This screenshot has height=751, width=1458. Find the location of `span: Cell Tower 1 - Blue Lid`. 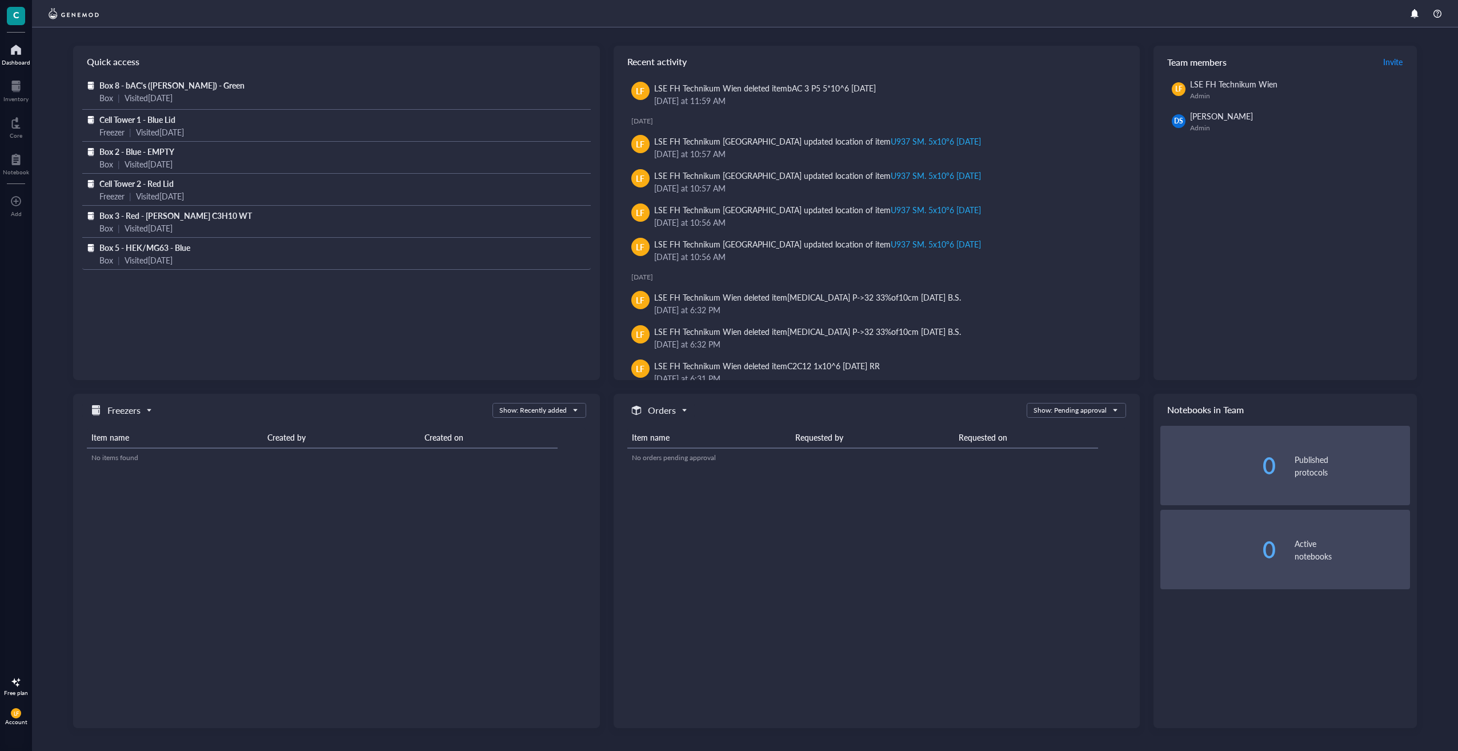

span: Cell Tower 1 - Blue Lid is located at coordinates (137, 119).